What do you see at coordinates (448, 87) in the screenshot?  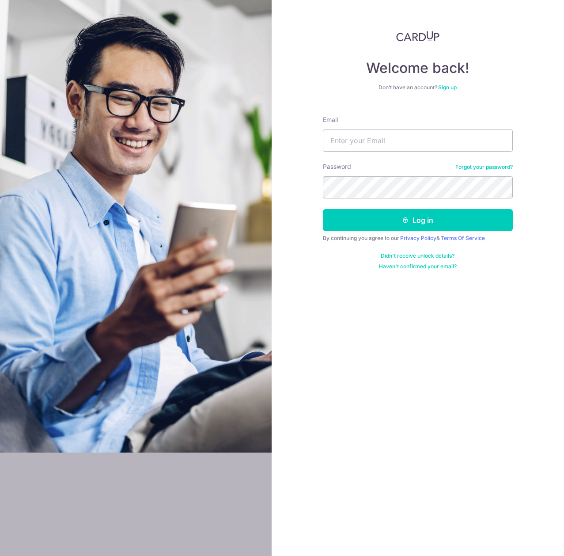 I see `a: Sign up` at bounding box center [448, 87].